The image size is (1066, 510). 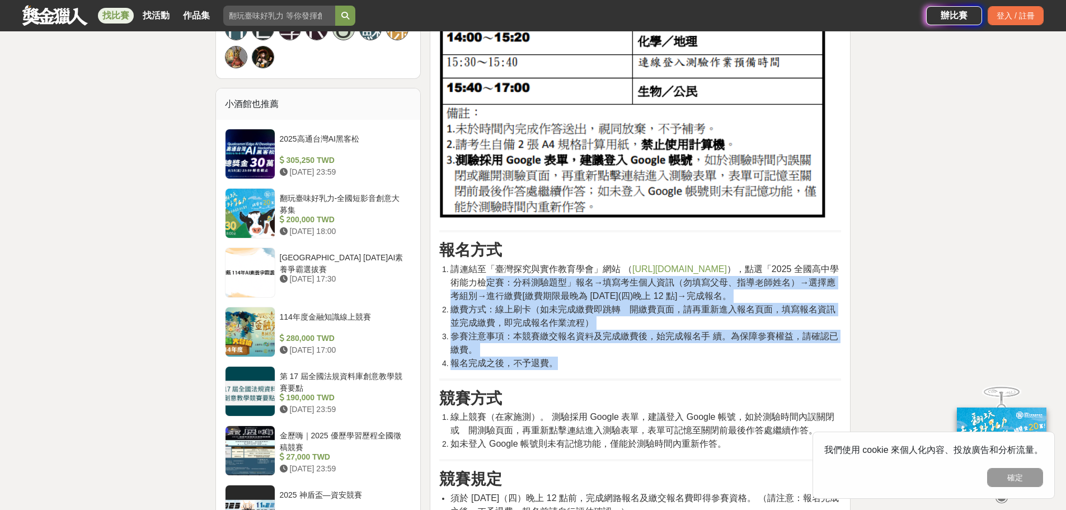 I want to click on div: 2025高通台灣AI黑客松, so click(x=344, y=144).